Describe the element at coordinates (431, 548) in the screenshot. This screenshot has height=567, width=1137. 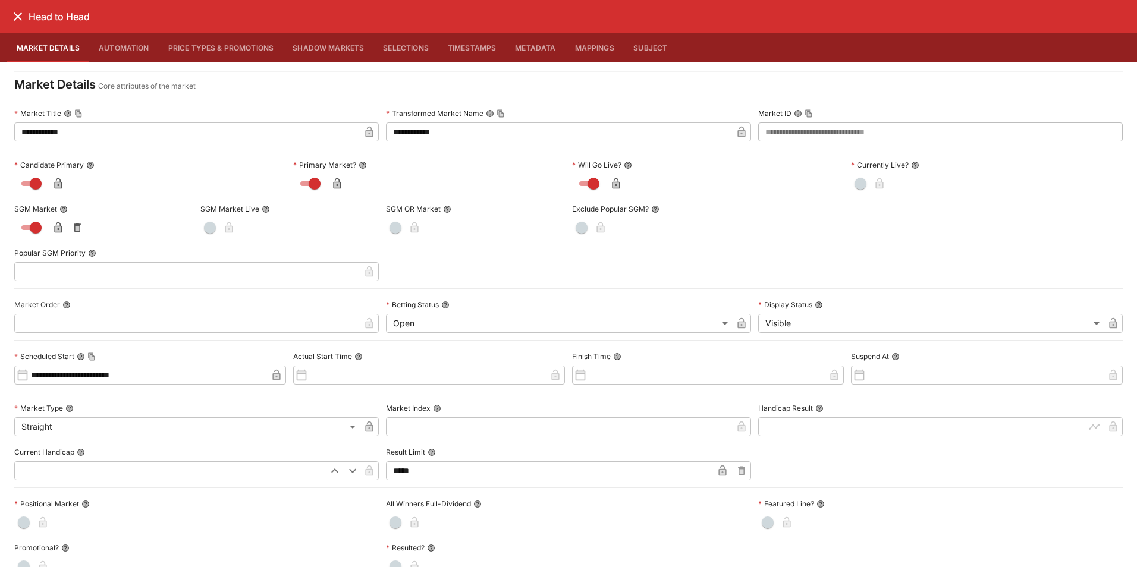
I see `button: Resulted?` at that location.